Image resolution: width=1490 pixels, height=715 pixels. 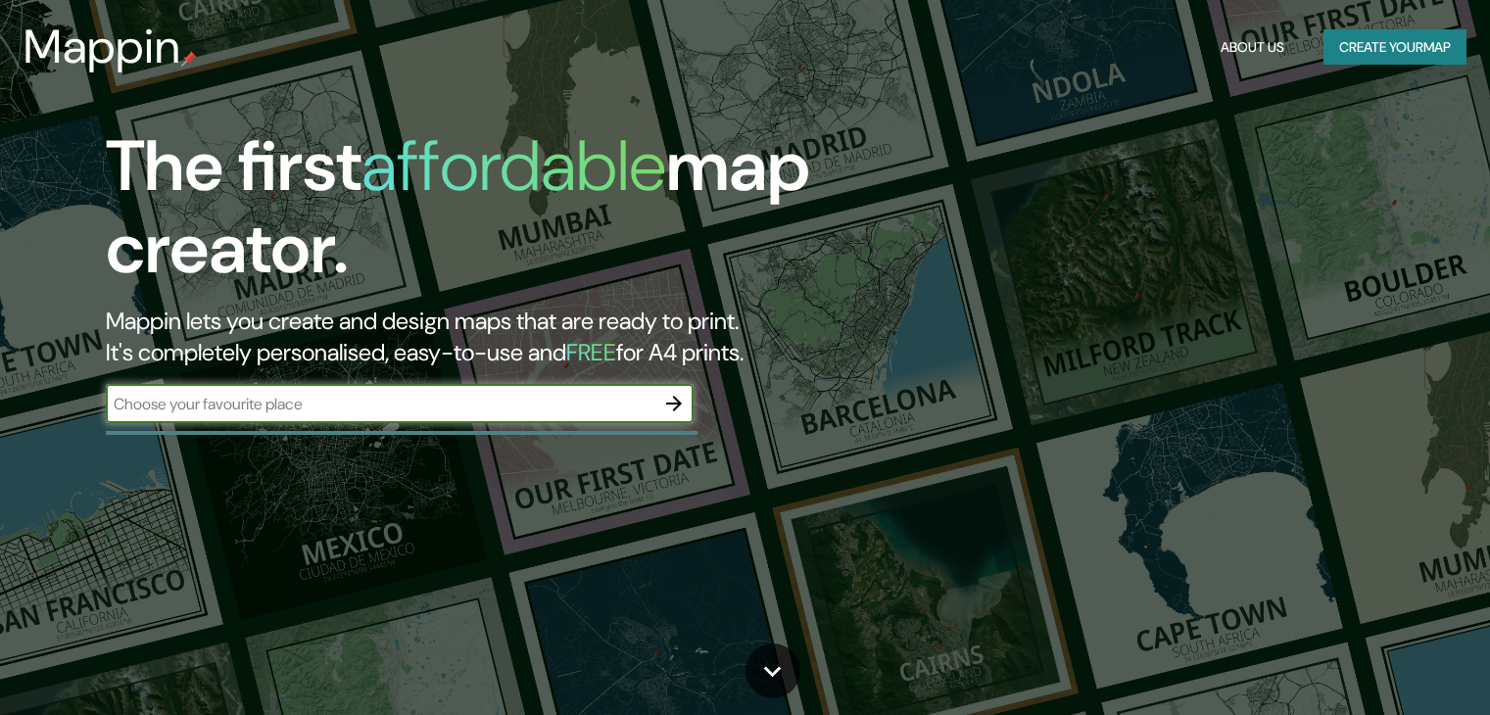 I want to click on button: About Us, so click(x=1252, y=47).